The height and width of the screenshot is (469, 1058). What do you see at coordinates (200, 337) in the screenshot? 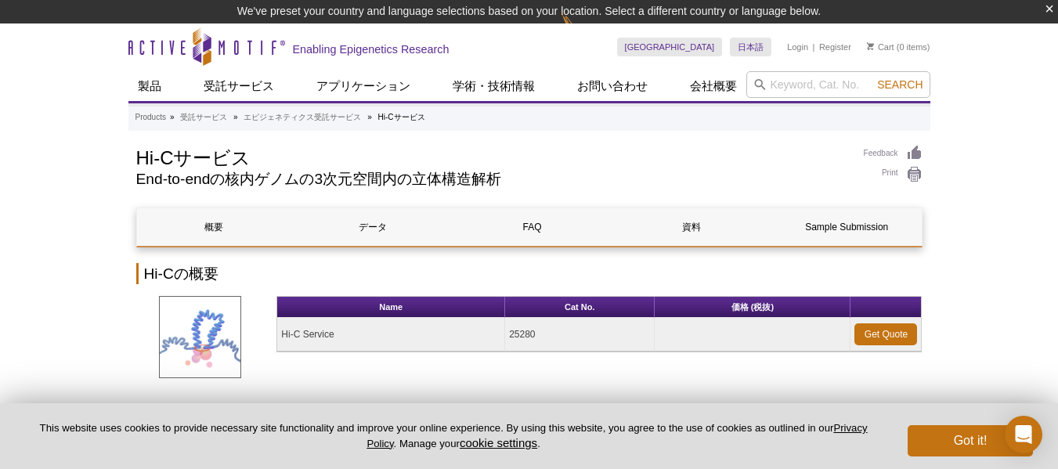
I see `img: Hi-C Service` at bounding box center [200, 337].